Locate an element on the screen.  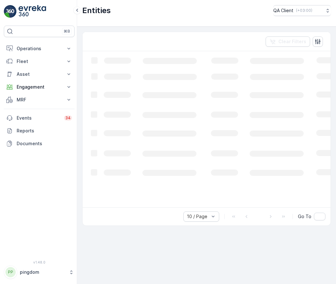
p: Clear Filters is located at coordinates (292, 42).